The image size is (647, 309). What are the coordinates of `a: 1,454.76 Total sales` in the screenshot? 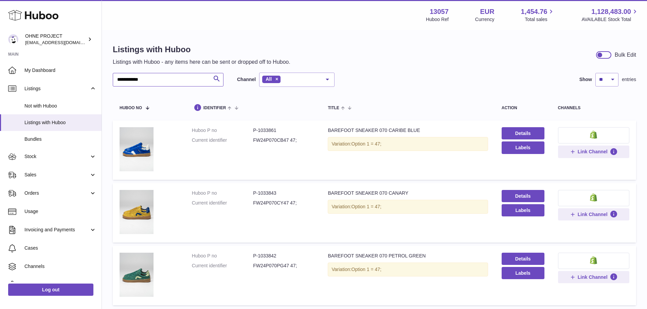 It's located at (538, 15).